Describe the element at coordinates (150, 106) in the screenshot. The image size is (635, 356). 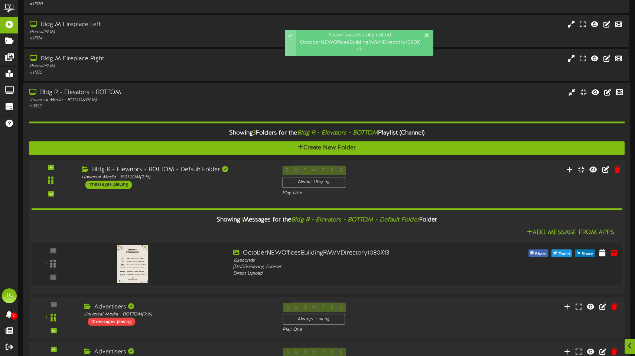
I see `div: # 11533` at that location.